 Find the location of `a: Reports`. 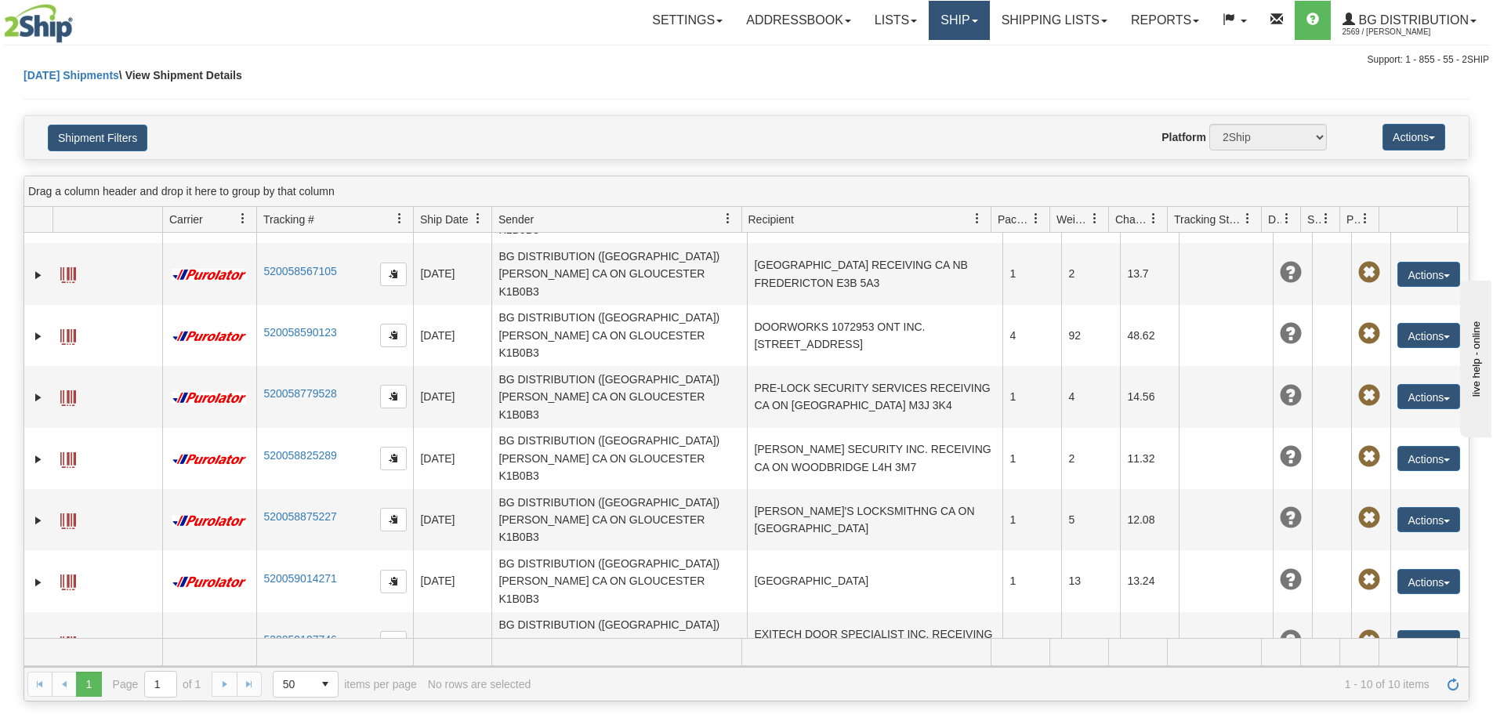

a: Reports is located at coordinates (1164, 20).